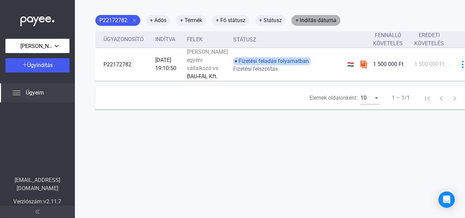  Describe the element at coordinates (37, 19) in the screenshot. I see `img: white-payee-white-dot.svg` at that location.